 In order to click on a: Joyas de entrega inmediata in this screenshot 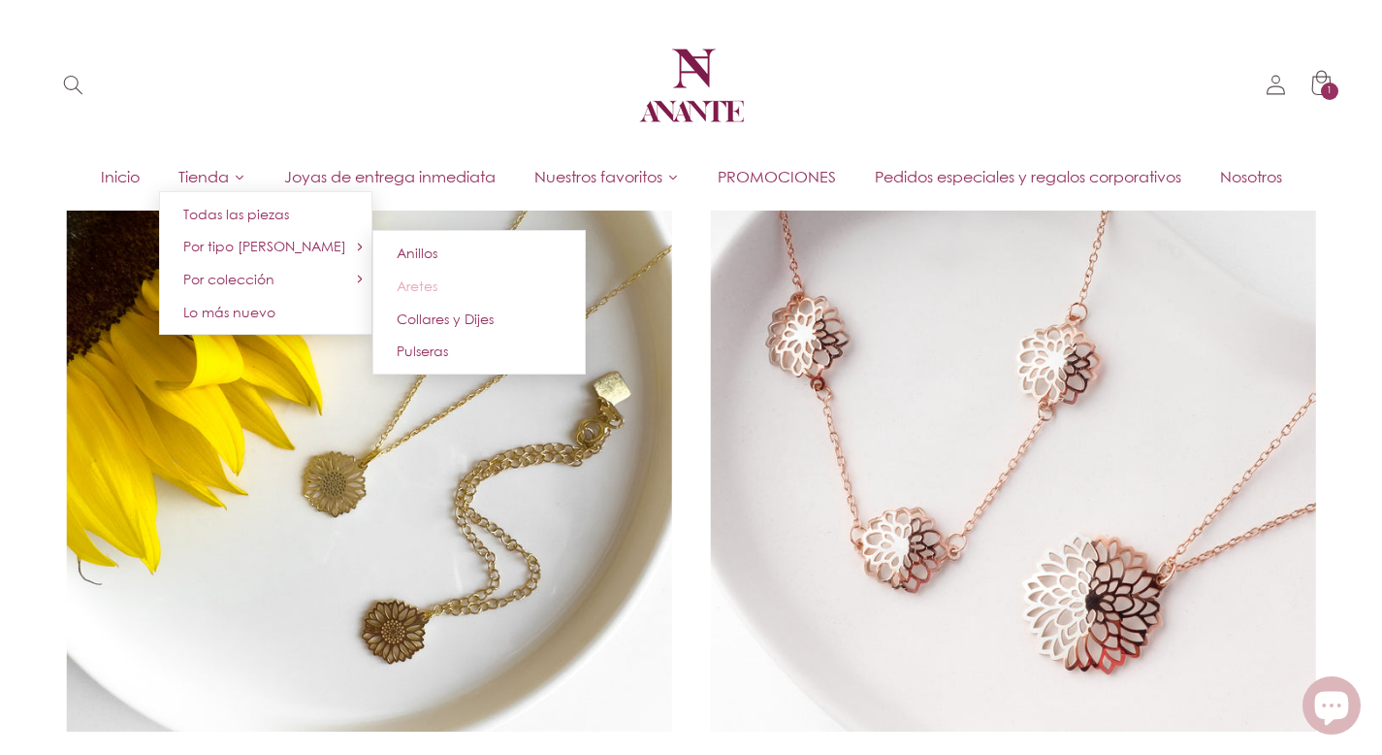, I will do `click(390, 177)`.